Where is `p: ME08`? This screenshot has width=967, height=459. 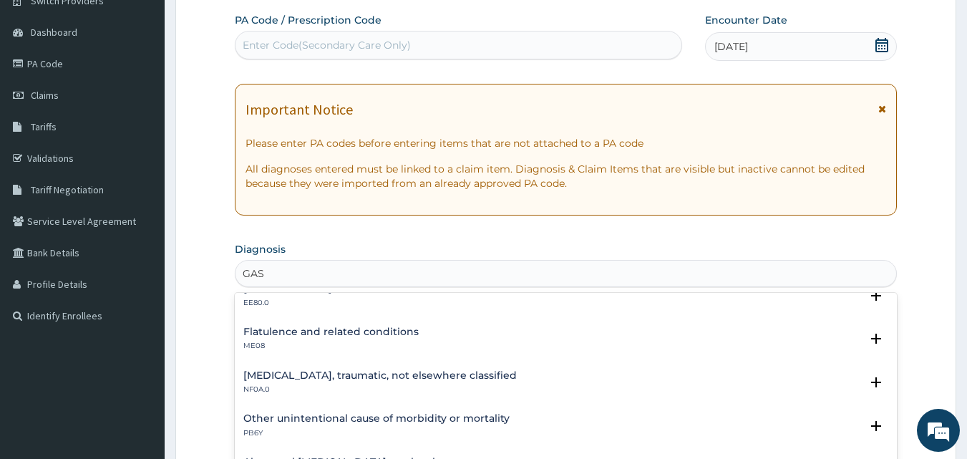
p: ME08 is located at coordinates (331, 346).